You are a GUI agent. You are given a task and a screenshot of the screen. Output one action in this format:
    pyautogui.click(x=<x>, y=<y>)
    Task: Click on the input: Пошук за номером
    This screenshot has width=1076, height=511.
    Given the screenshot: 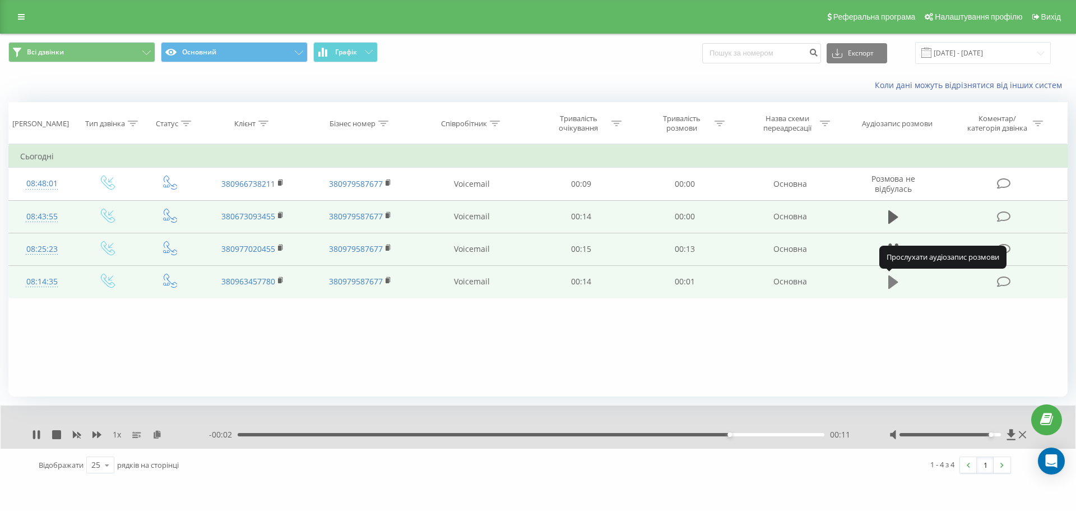 What is the action you would take?
    pyautogui.click(x=762, y=53)
    